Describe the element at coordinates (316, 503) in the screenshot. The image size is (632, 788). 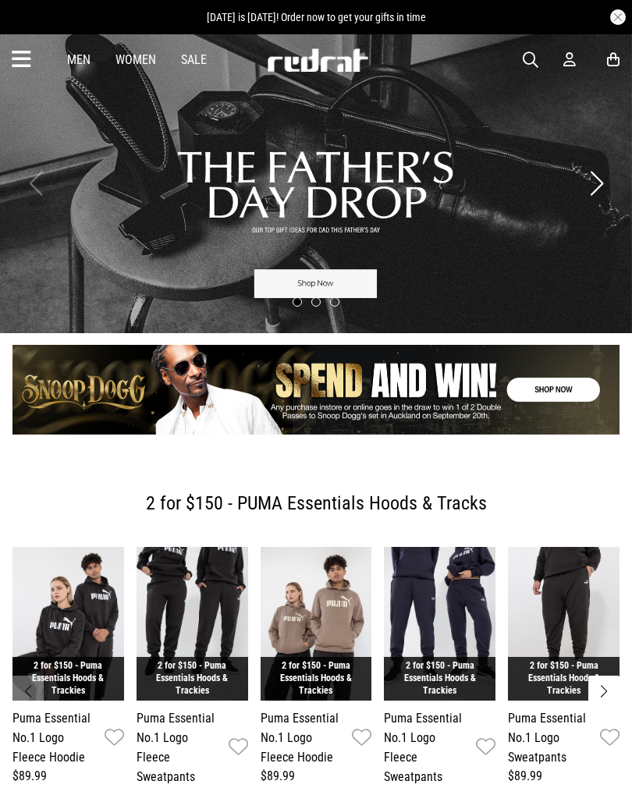
I see `h2: 2 for $150 - PUMA Essentials Hoods & Tracks` at that location.